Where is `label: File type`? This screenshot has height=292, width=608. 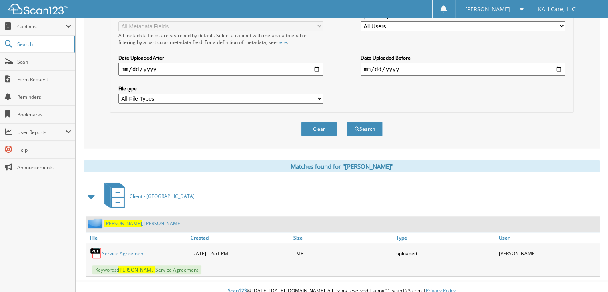
label: File type is located at coordinates (221, 88).